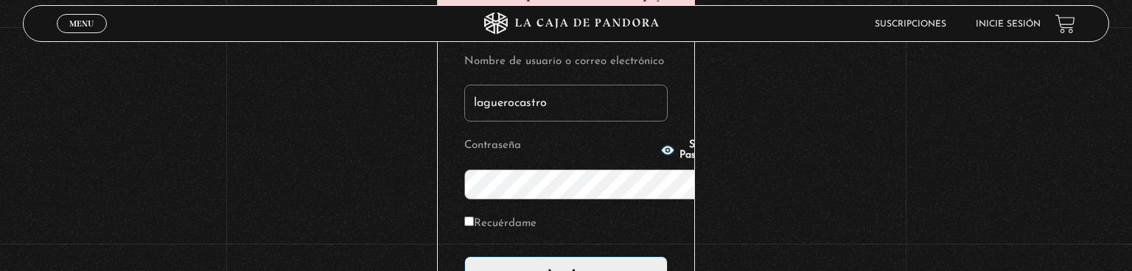 The width and height of the screenshot is (1132, 271). What do you see at coordinates (1065, 24) in the screenshot?
I see `a: View your shopping cart` at bounding box center [1065, 24].